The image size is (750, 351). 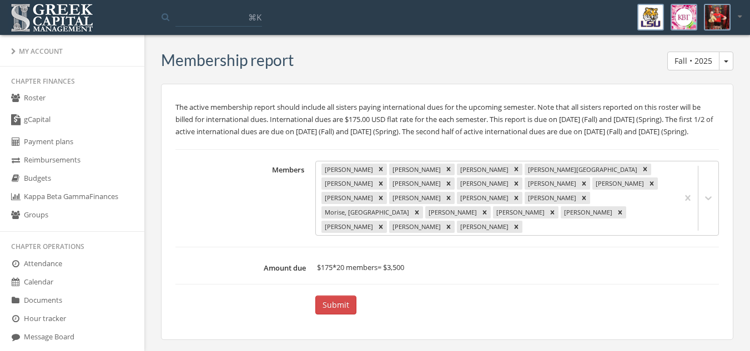 What do you see at coordinates (325, 267) in the screenshot?
I see `span: $175` at bounding box center [325, 267].